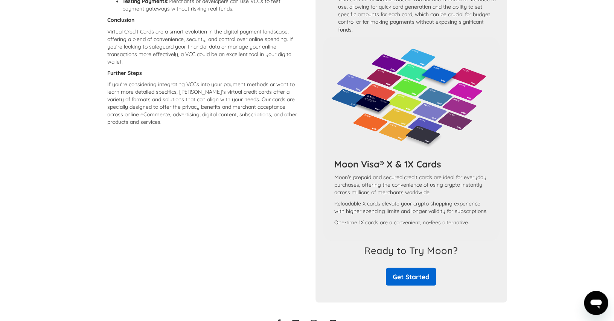 Image resolution: width=614 pixels, height=321 pixels. What do you see at coordinates (411, 251) in the screenshot?
I see `h3: Ready to Try Moon?` at bounding box center [411, 251].